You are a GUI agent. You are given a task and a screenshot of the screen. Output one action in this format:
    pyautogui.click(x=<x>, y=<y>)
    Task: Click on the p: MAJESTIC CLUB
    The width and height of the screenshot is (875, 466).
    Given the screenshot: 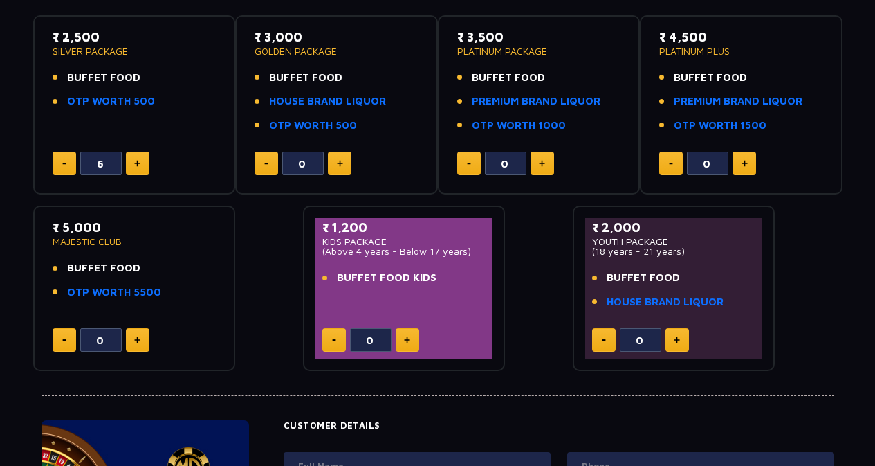 What is the action you would take?
    pyautogui.click(x=134, y=241)
    